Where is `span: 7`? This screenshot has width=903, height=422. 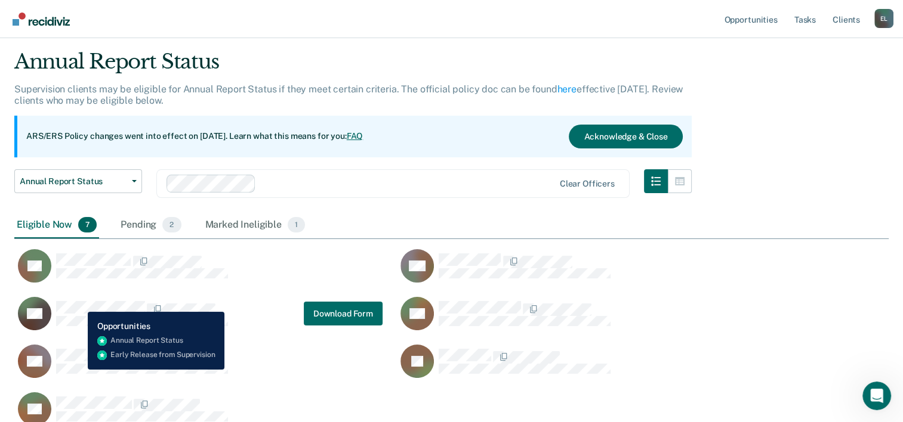
span: 7 is located at coordinates (87, 225).